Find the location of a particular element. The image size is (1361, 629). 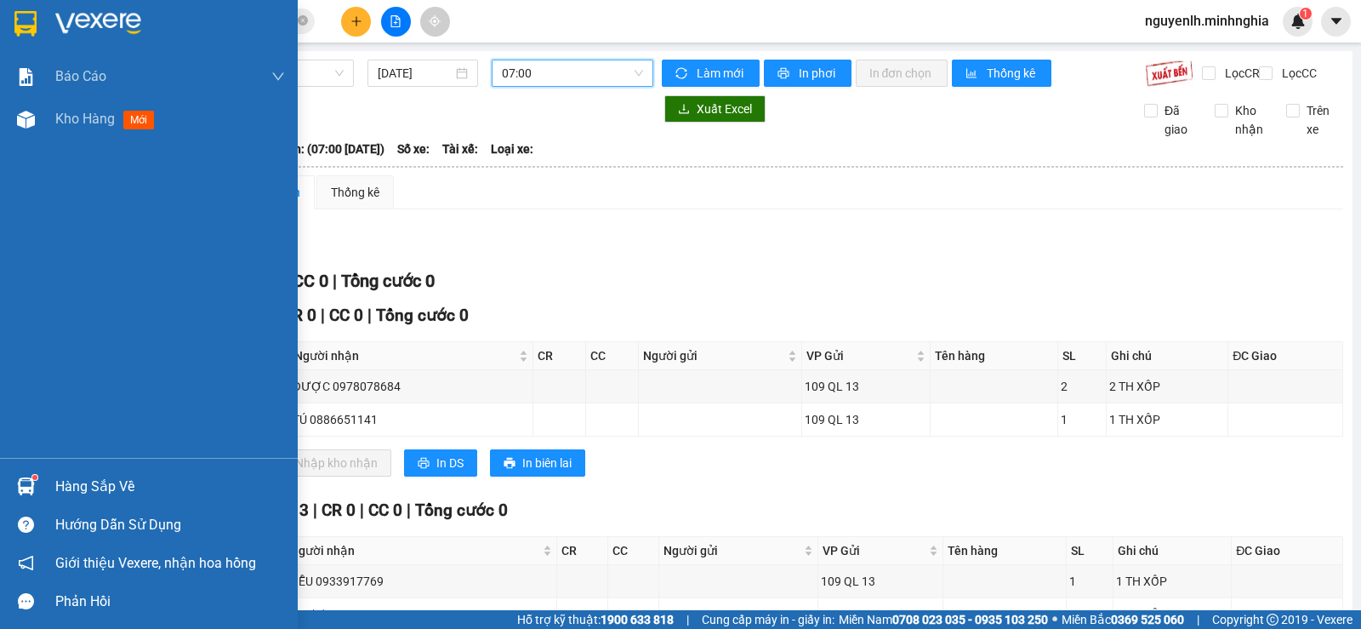

th: SL is located at coordinates (1091, 550).